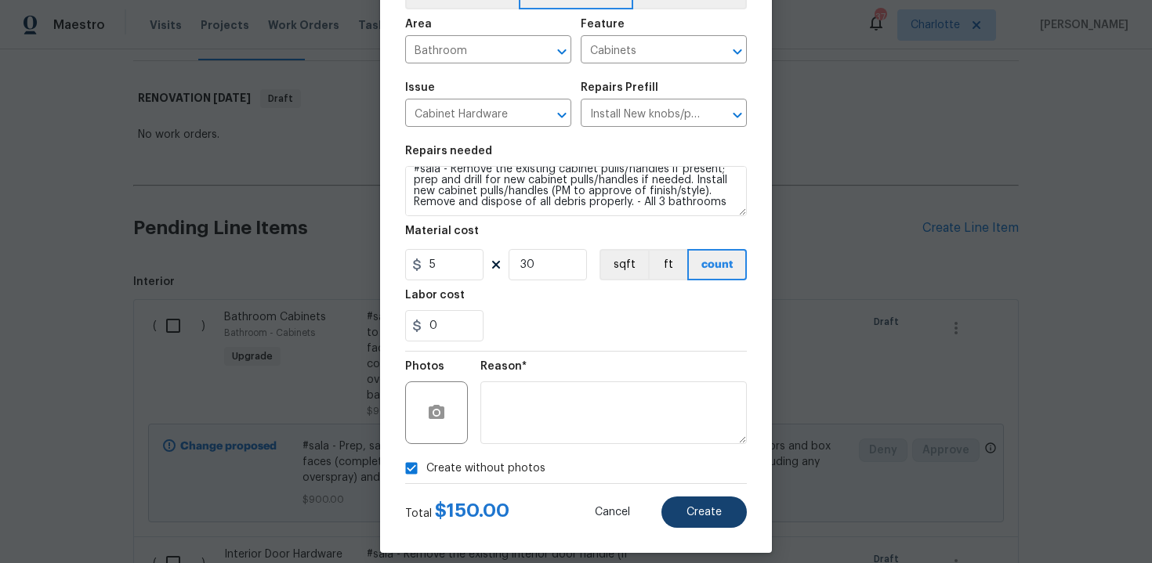  Describe the element at coordinates (603, 24) in the screenshot. I see `h5: Feature` at that location.